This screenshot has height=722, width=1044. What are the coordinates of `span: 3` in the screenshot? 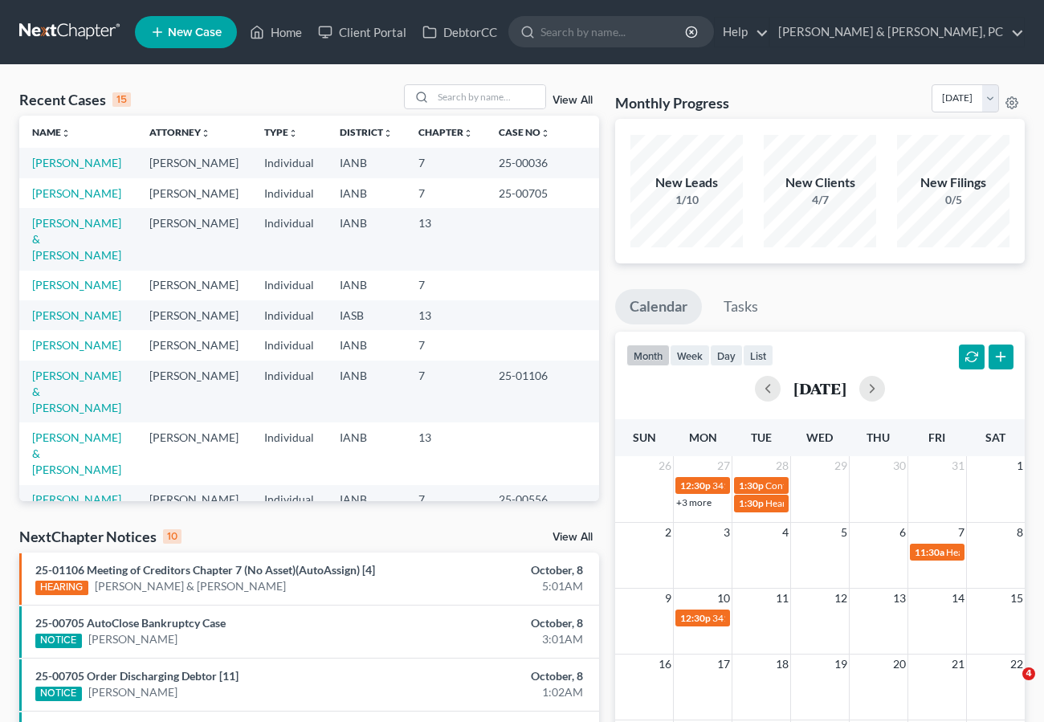 It's located at (727, 532).